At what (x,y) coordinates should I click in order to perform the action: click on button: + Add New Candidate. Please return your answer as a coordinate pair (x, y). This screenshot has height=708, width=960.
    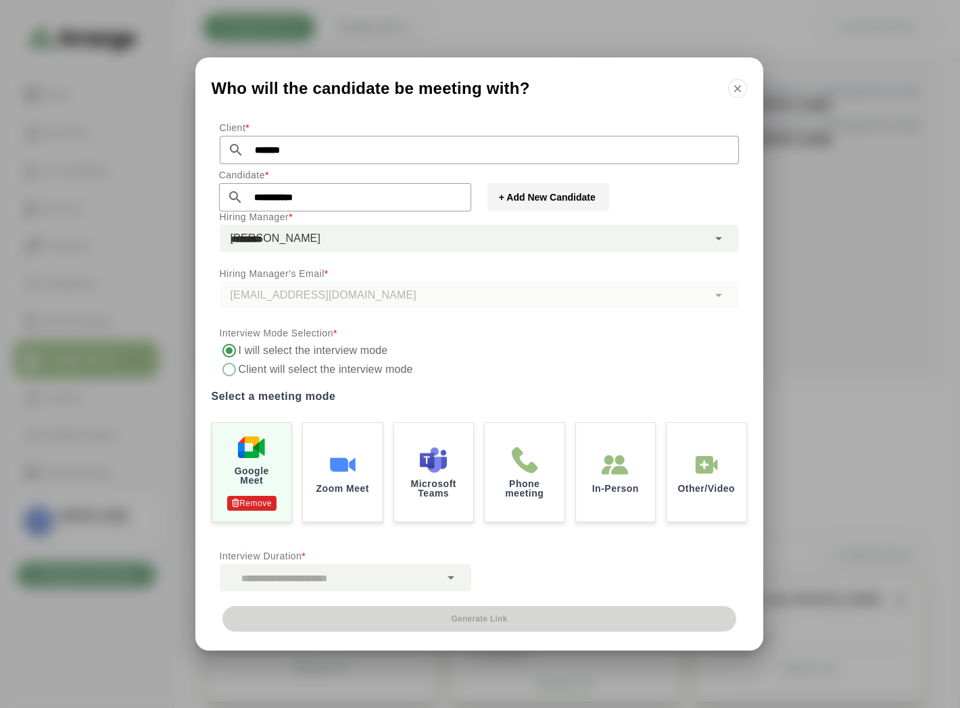
    Looking at the image, I should click on (548, 197).